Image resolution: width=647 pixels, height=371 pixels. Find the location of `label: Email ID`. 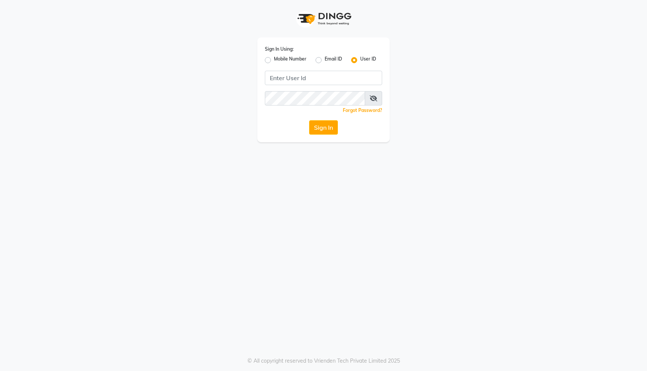

label: Email ID is located at coordinates (333, 60).